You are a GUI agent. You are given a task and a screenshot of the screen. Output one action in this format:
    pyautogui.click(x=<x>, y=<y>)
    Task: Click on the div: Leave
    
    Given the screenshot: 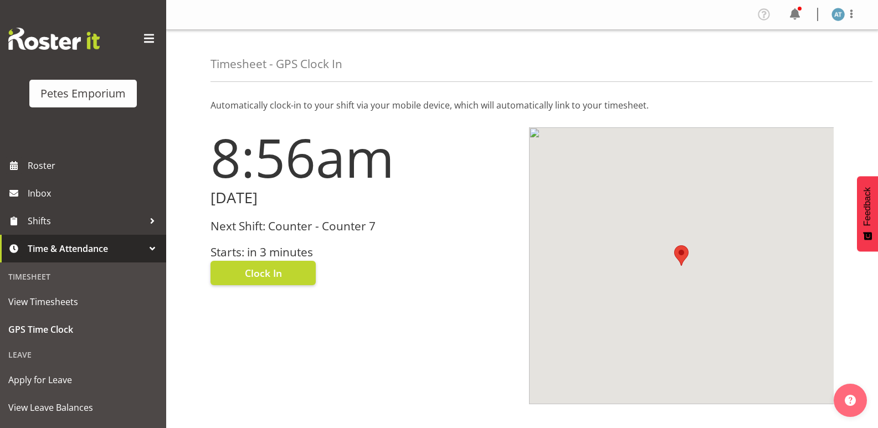 What is the action you would take?
    pyautogui.click(x=83, y=354)
    